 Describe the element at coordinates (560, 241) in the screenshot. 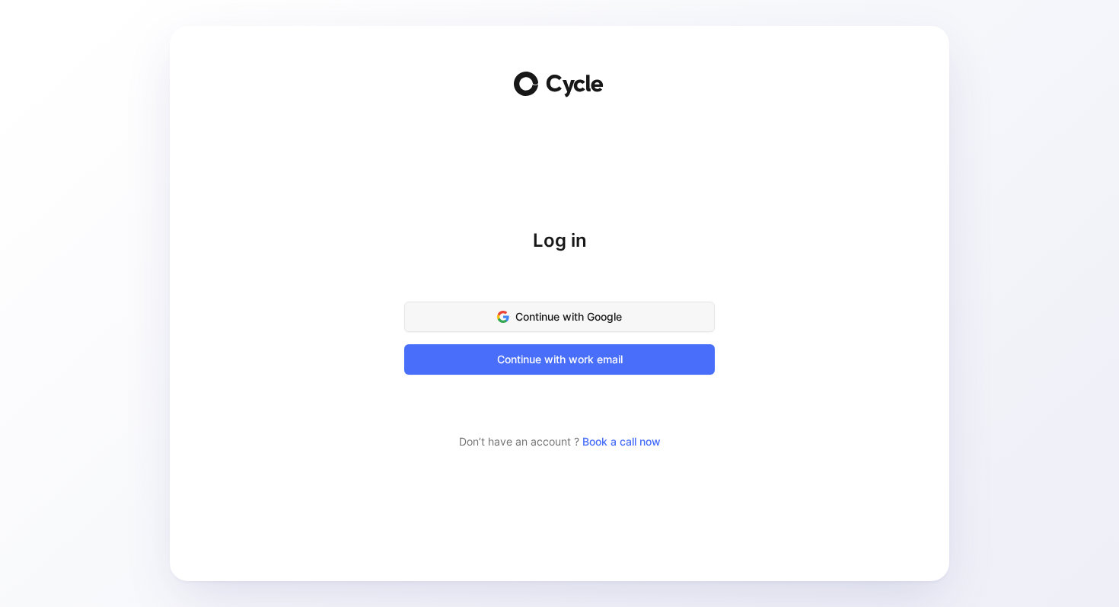

I see `h1: Log in` at that location.